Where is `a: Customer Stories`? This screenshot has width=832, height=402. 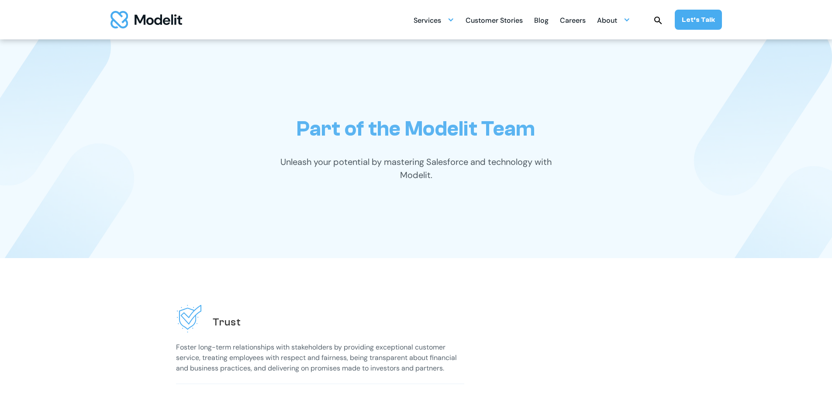 a: Customer Stories is located at coordinates (494, 20).